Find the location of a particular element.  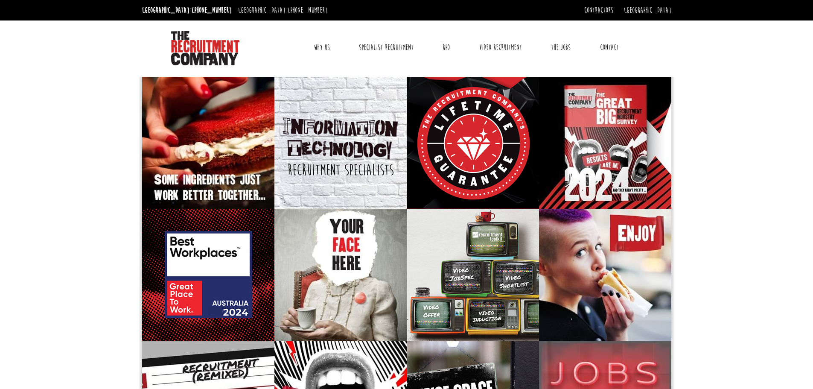

img: The Recruitment Company is located at coordinates (205, 48).